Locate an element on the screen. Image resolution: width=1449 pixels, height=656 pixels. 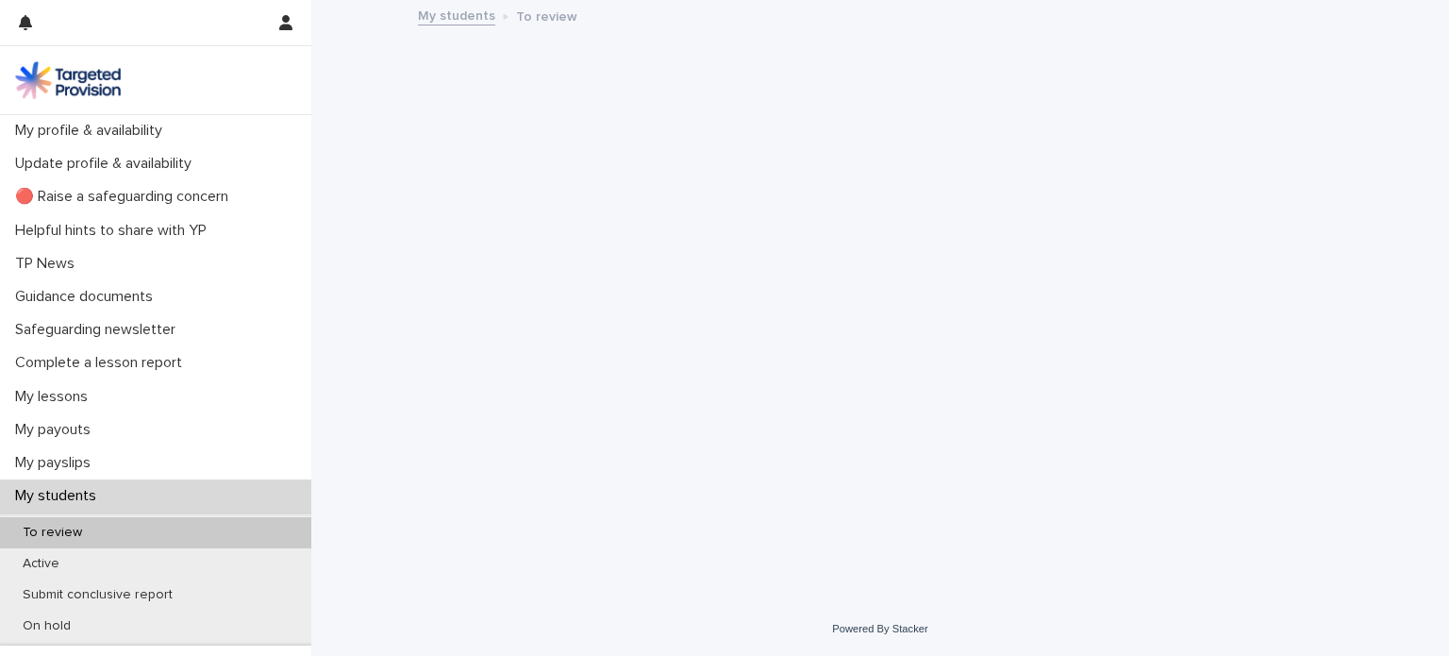
a: My students is located at coordinates (457, 14).